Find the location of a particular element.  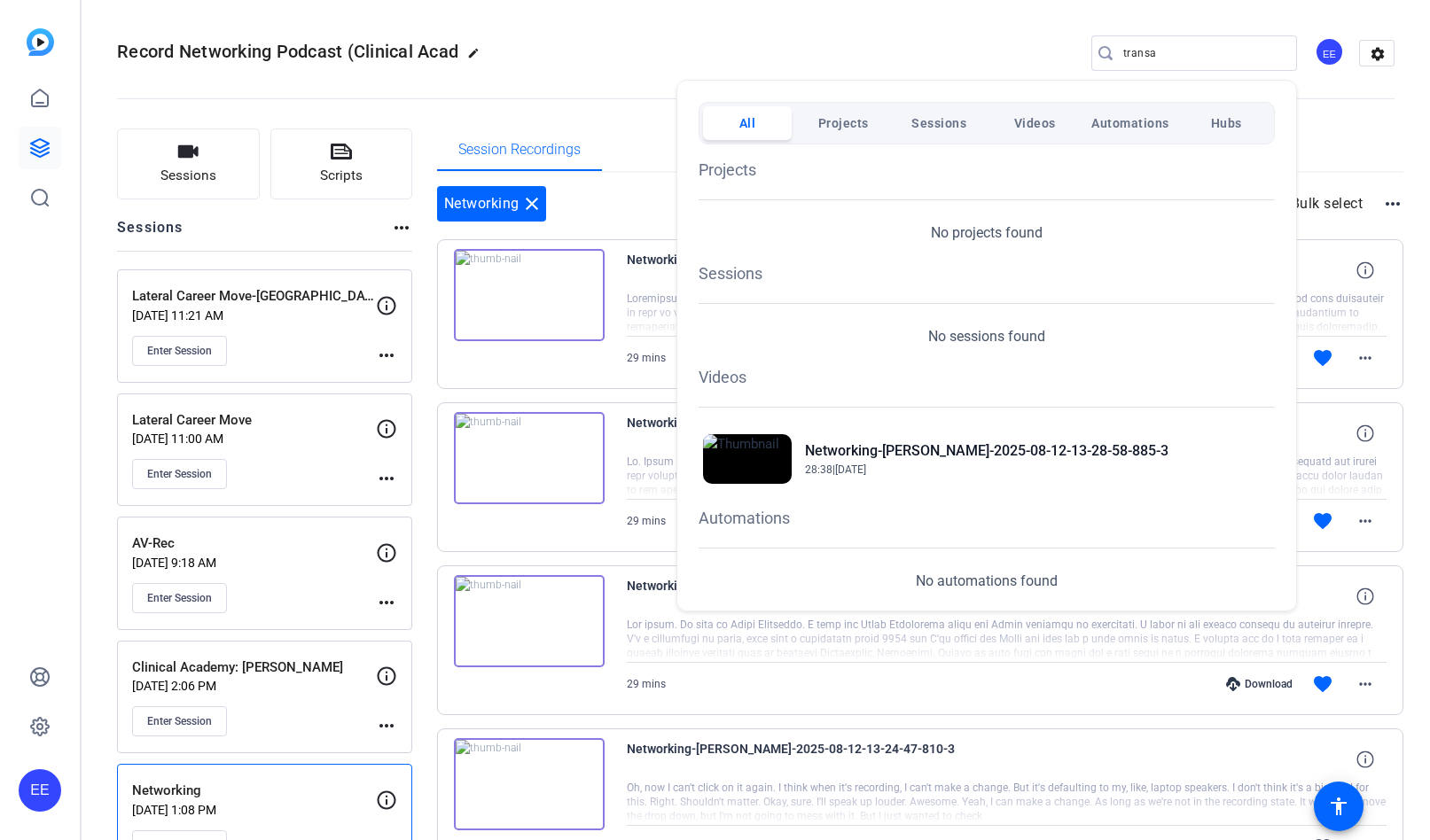

span: 28:38 is located at coordinates (819, 470).